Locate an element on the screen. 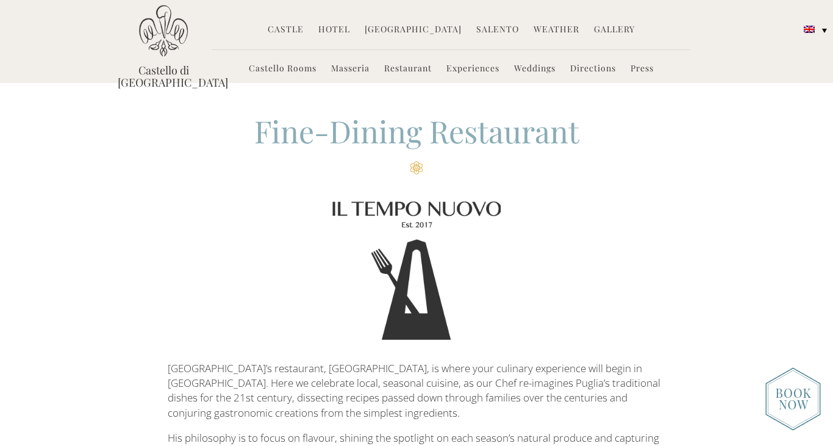 The height and width of the screenshot is (446, 833). a: Weather is located at coordinates (556, 30).